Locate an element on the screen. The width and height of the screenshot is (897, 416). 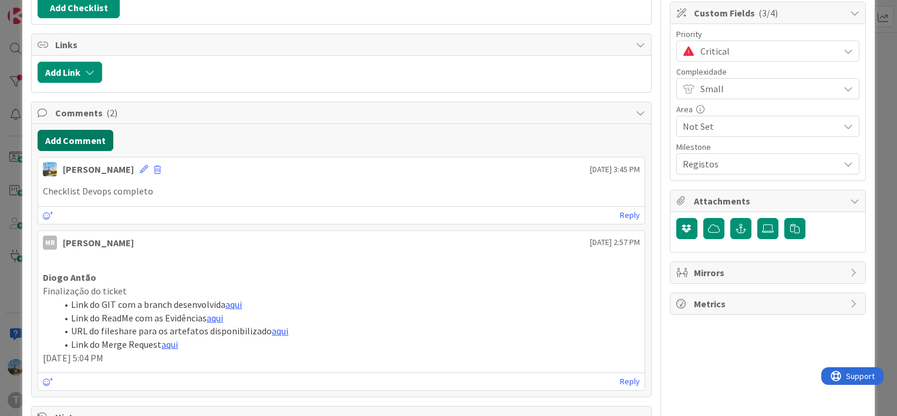
span: Custom Fields is located at coordinates (769, 13).